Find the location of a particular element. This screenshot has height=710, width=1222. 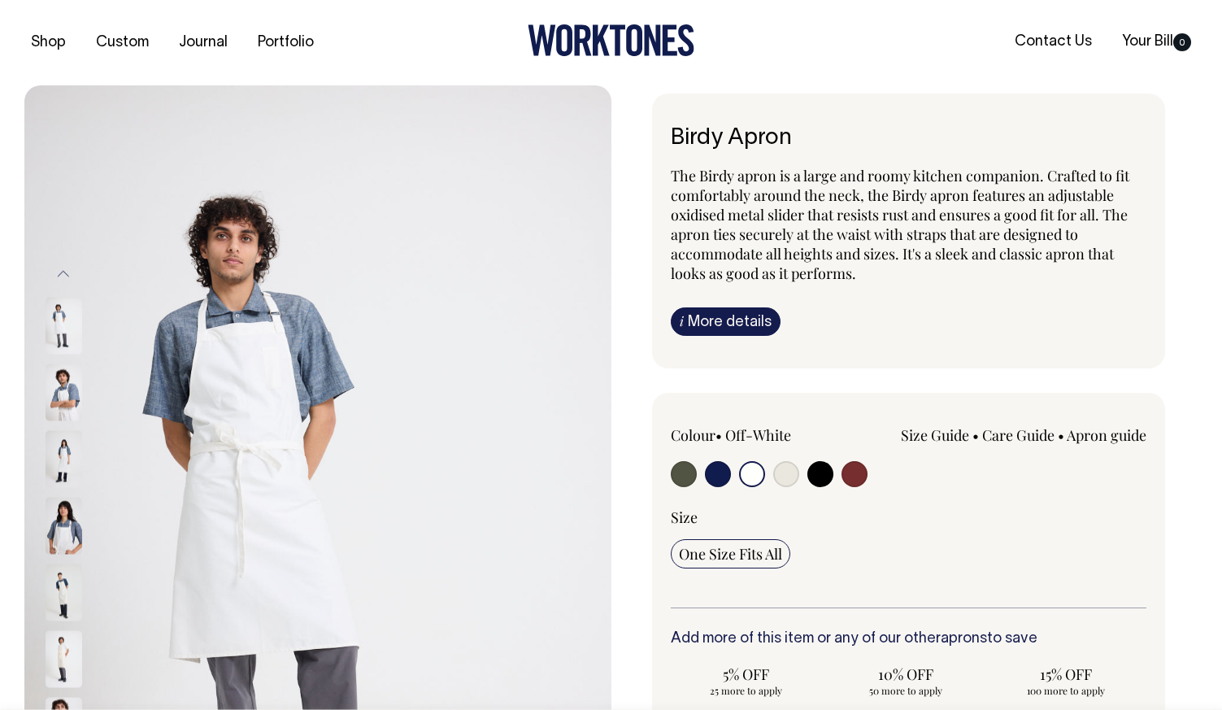

a: Portfolio is located at coordinates (285, 42).